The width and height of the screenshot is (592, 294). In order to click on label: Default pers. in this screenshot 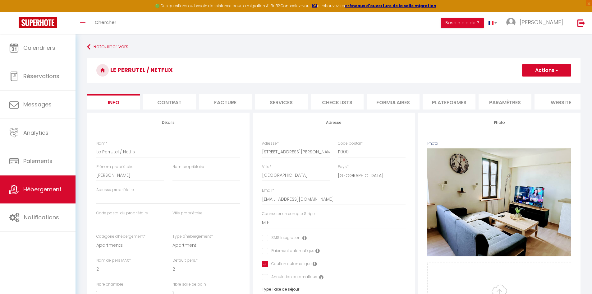, I will do `click(185, 260)`.